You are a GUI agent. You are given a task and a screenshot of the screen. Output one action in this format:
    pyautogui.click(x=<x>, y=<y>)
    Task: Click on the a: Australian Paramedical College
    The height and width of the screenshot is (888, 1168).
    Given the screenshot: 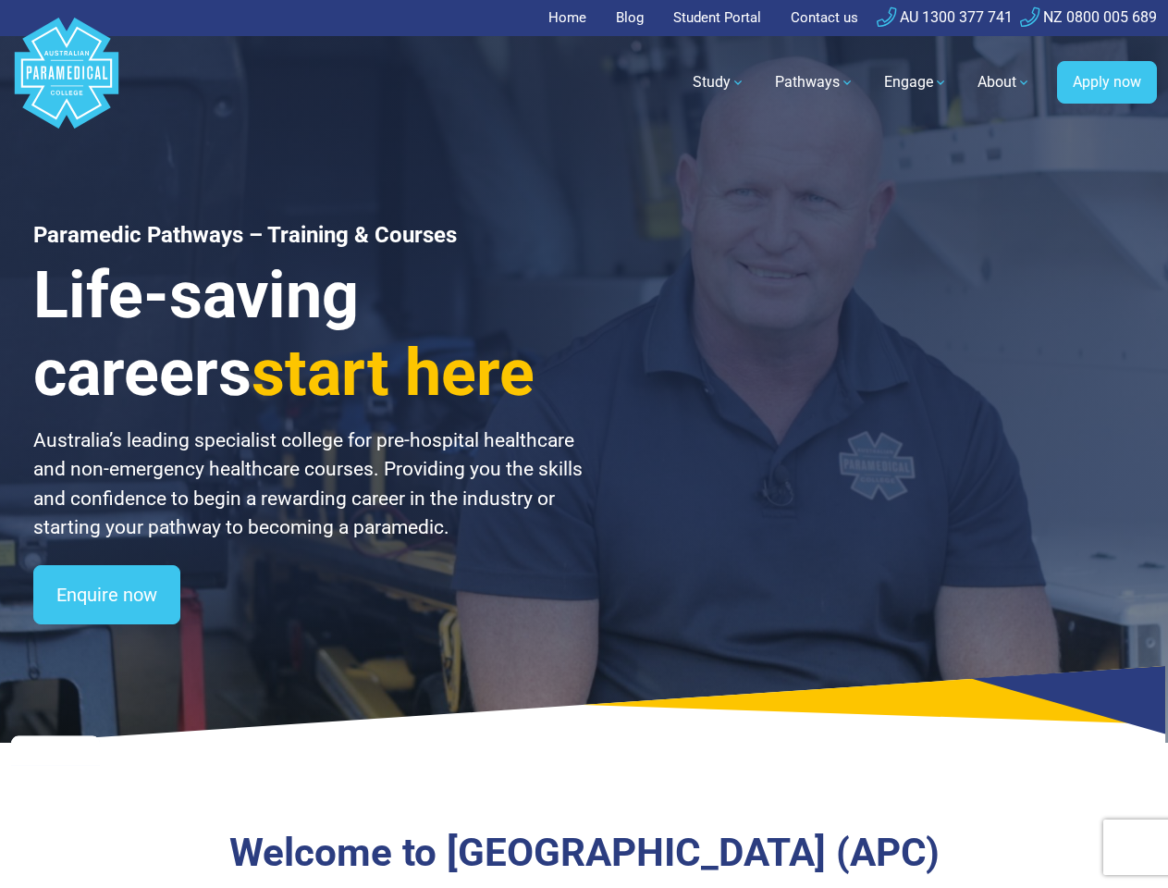 What is the action you would take?
    pyautogui.click(x=67, y=82)
    